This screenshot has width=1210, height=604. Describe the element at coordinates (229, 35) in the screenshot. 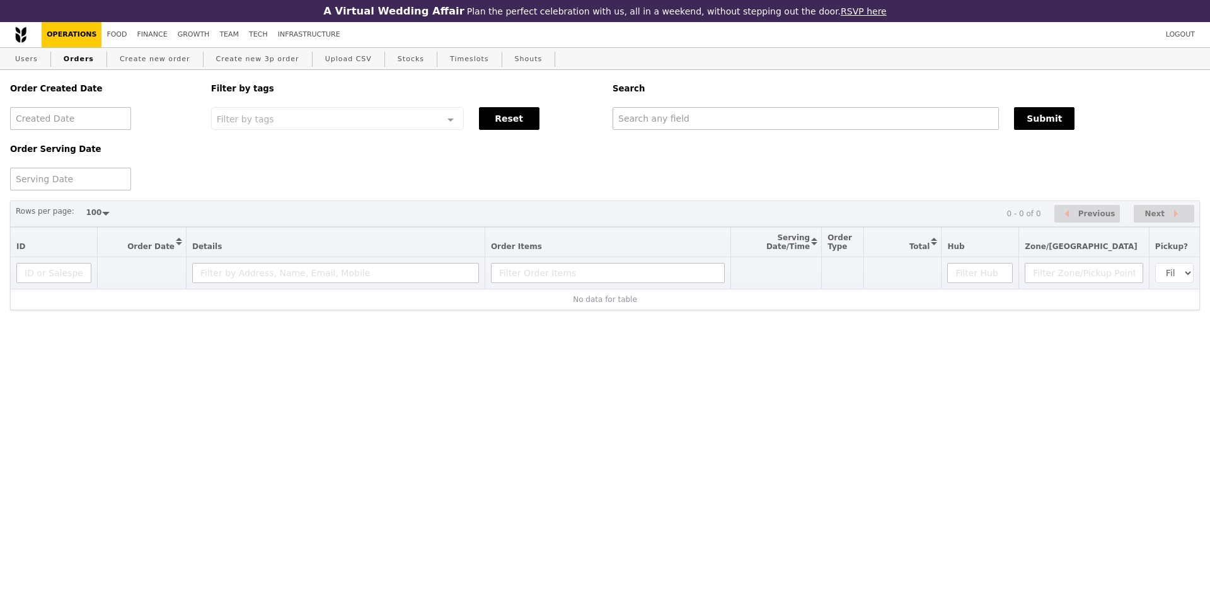

I see `a: Team` at that location.